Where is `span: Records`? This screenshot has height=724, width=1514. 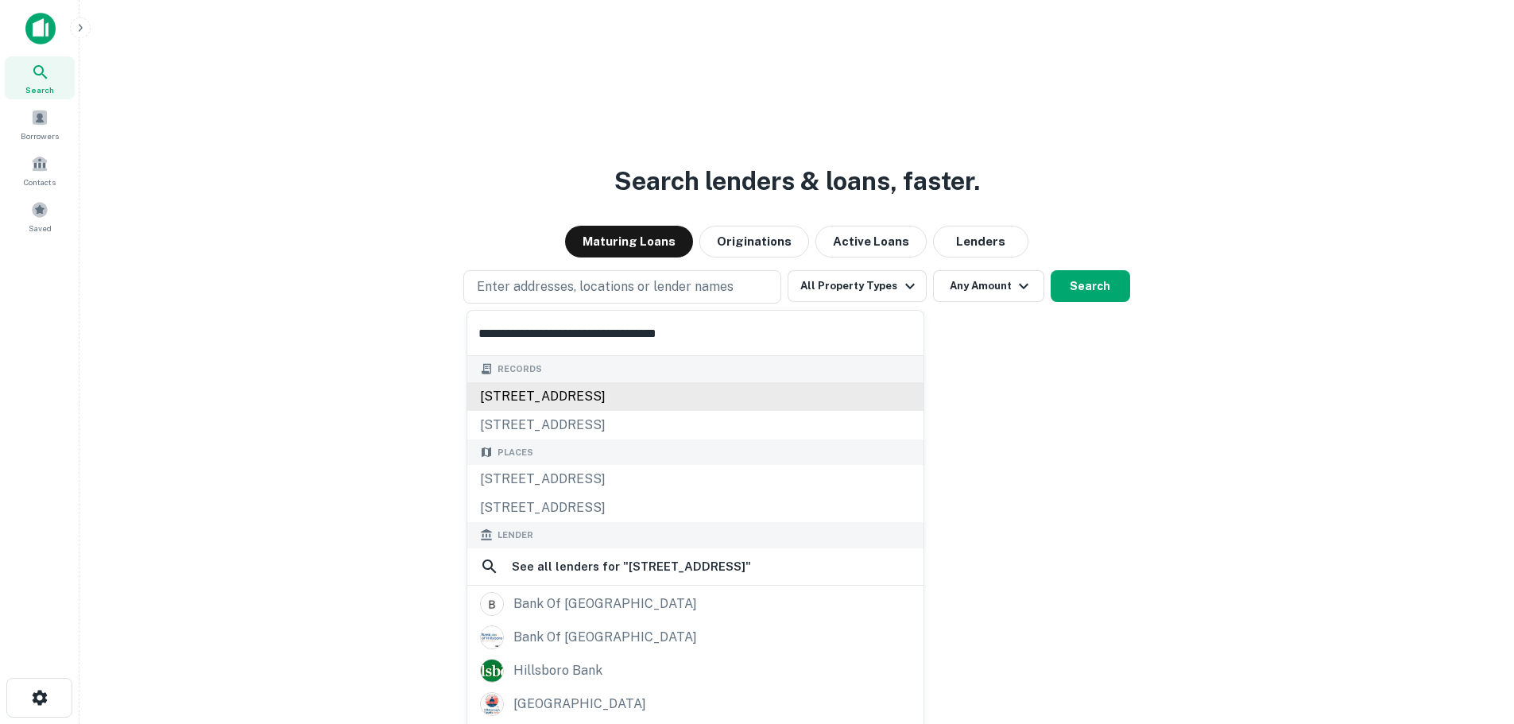
span: Records is located at coordinates (520, 369).